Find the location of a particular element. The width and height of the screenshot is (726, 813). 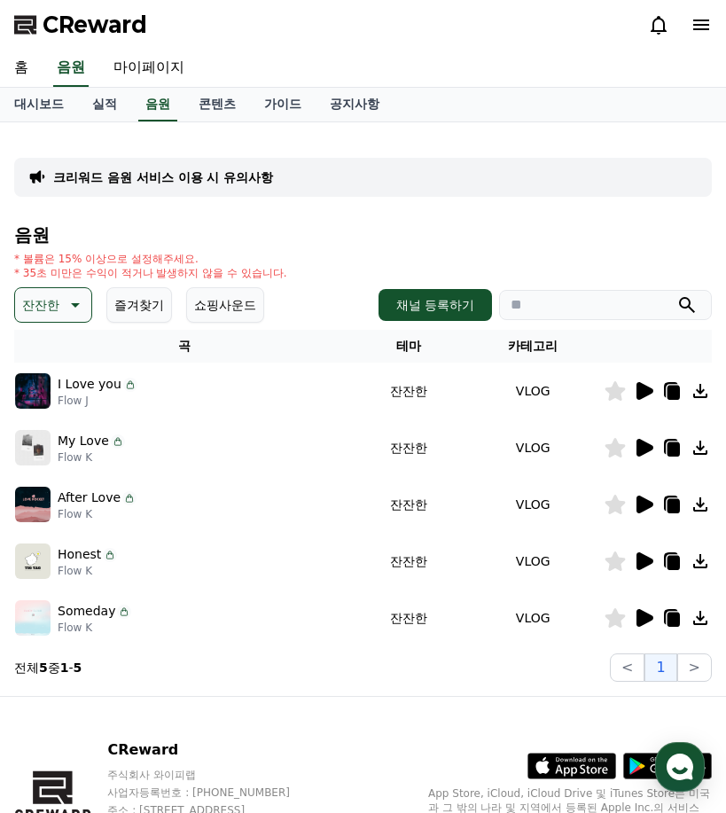

p: 잔잔한 is located at coordinates (41, 305).